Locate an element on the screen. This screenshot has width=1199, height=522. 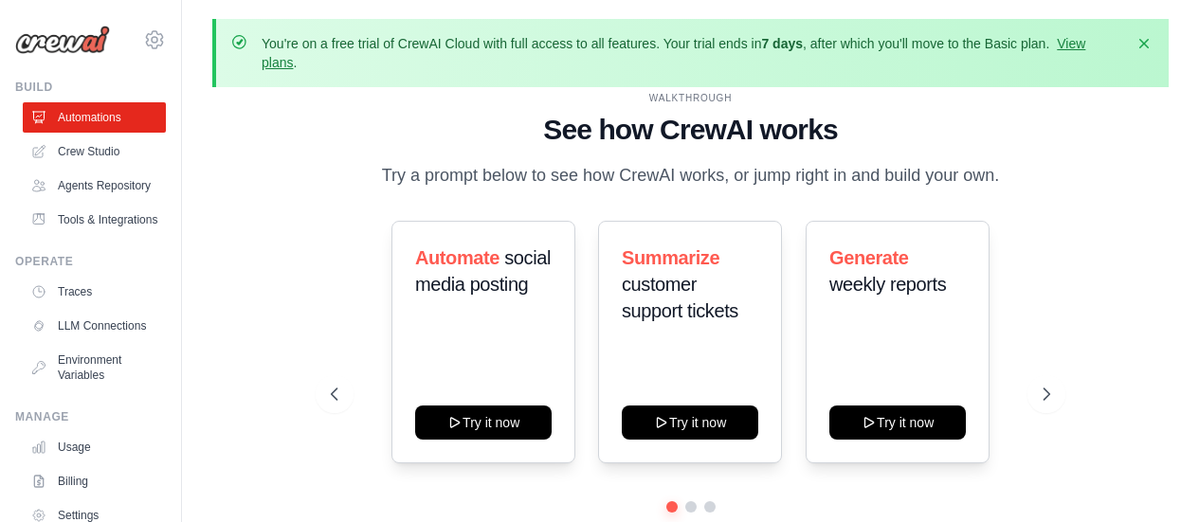
a: Agents Repository is located at coordinates (94, 186).